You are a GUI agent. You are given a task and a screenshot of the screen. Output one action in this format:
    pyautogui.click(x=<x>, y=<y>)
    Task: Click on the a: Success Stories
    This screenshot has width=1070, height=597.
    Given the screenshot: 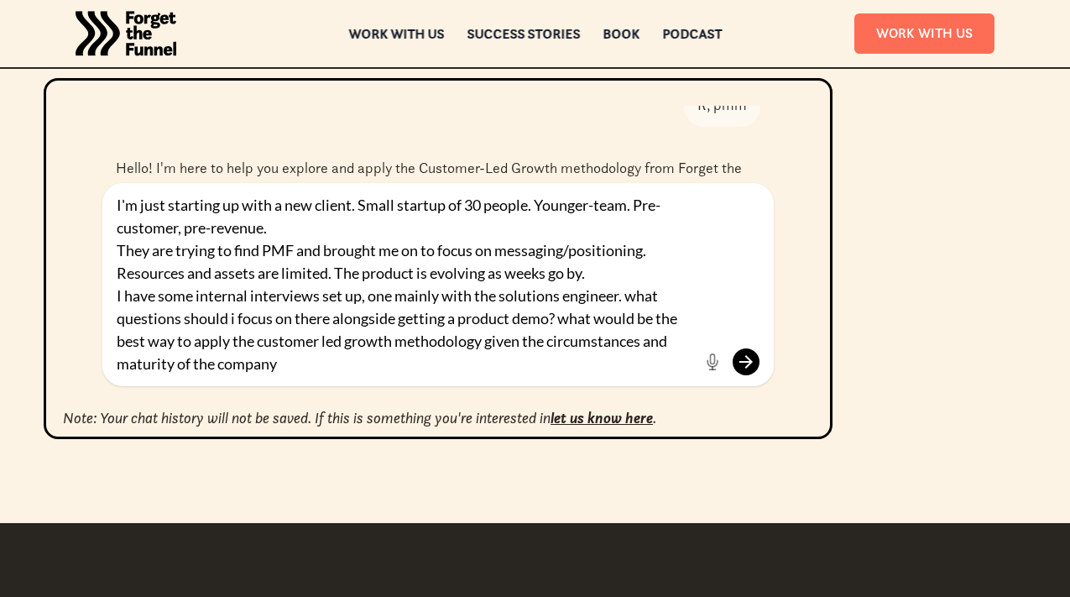 What is the action you would take?
    pyautogui.click(x=523, y=34)
    